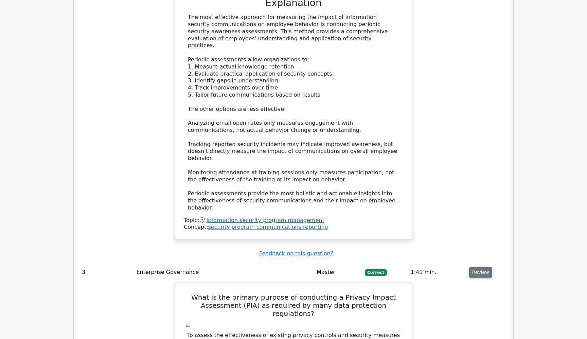 Image resolution: width=587 pixels, height=339 pixels. I want to click on button: Review, so click(480, 273).